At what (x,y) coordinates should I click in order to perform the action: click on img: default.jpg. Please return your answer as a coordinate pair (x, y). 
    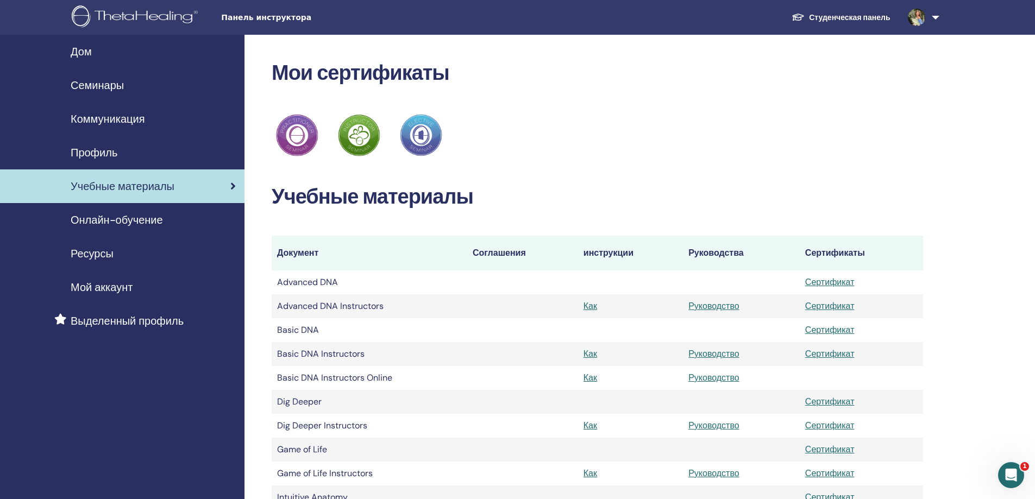
    Looking at the image, I should click on (916, 17).